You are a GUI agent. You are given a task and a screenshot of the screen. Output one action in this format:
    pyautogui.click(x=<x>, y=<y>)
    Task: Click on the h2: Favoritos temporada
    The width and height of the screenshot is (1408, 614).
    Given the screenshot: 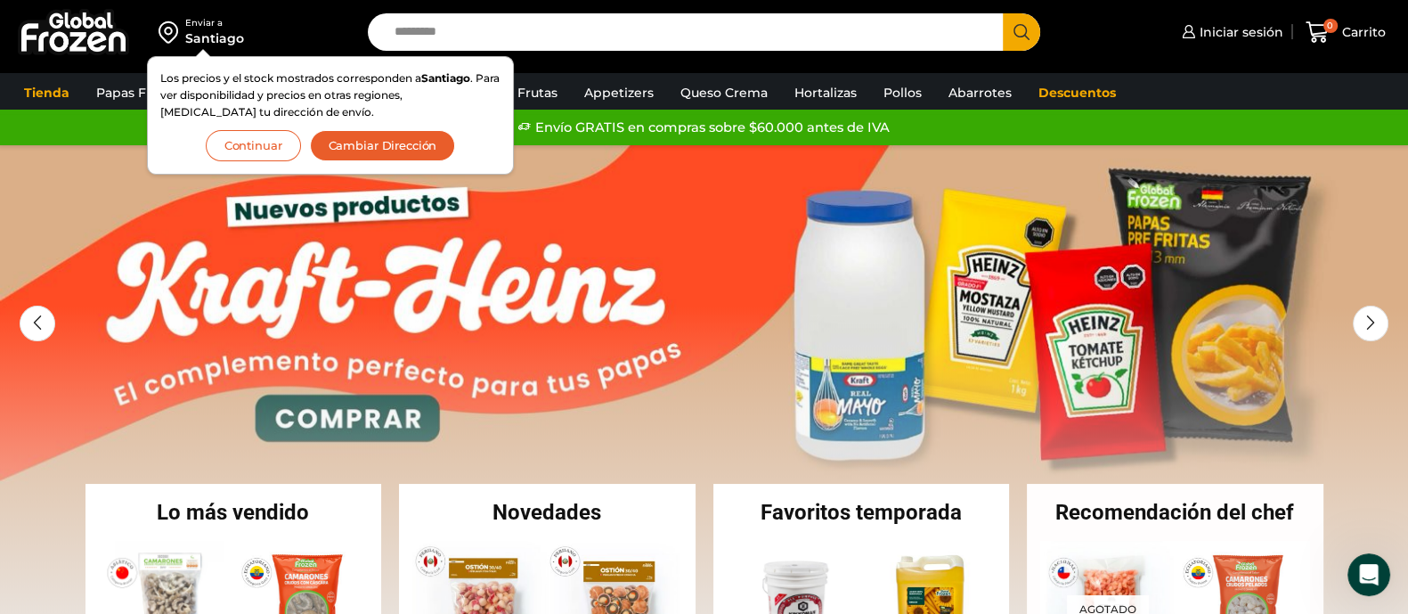 What is the action you would take?
    pyautogui.click(x=861, y=512)
    